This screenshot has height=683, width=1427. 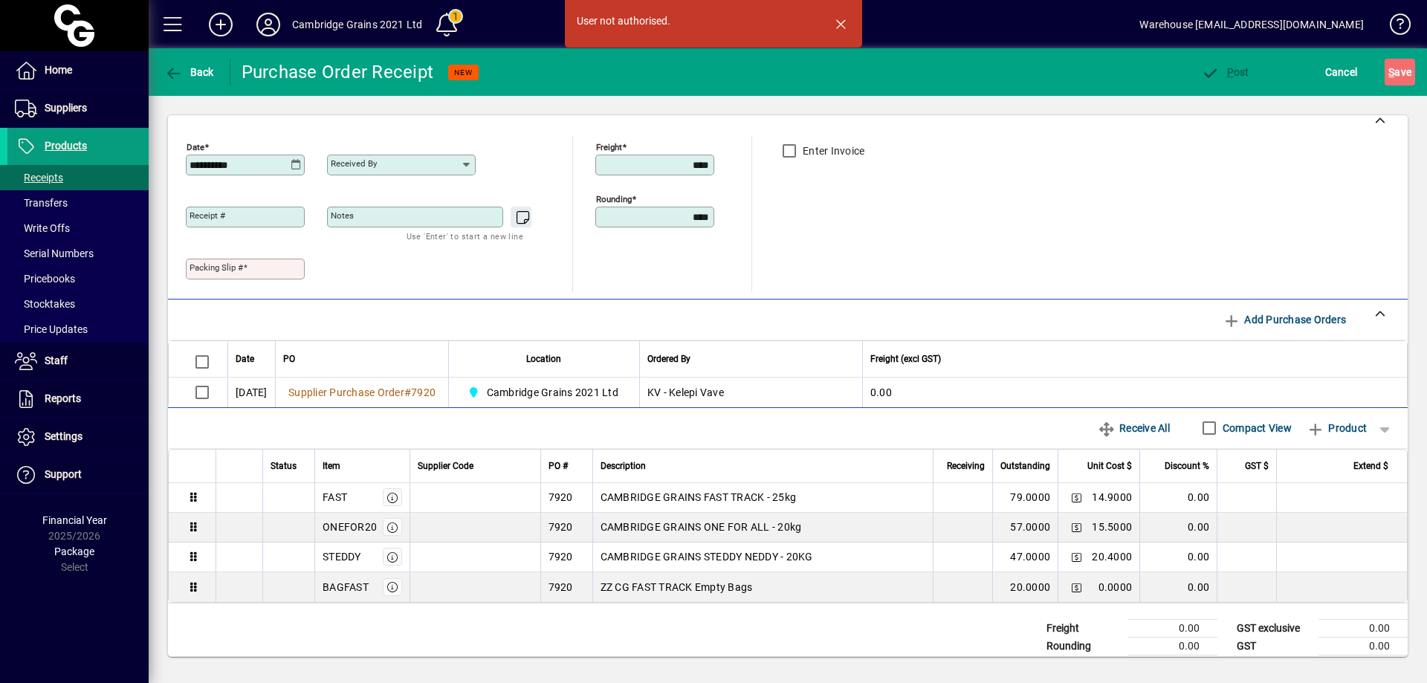 I want to click on span: ave, so click(x=1400, y=72).